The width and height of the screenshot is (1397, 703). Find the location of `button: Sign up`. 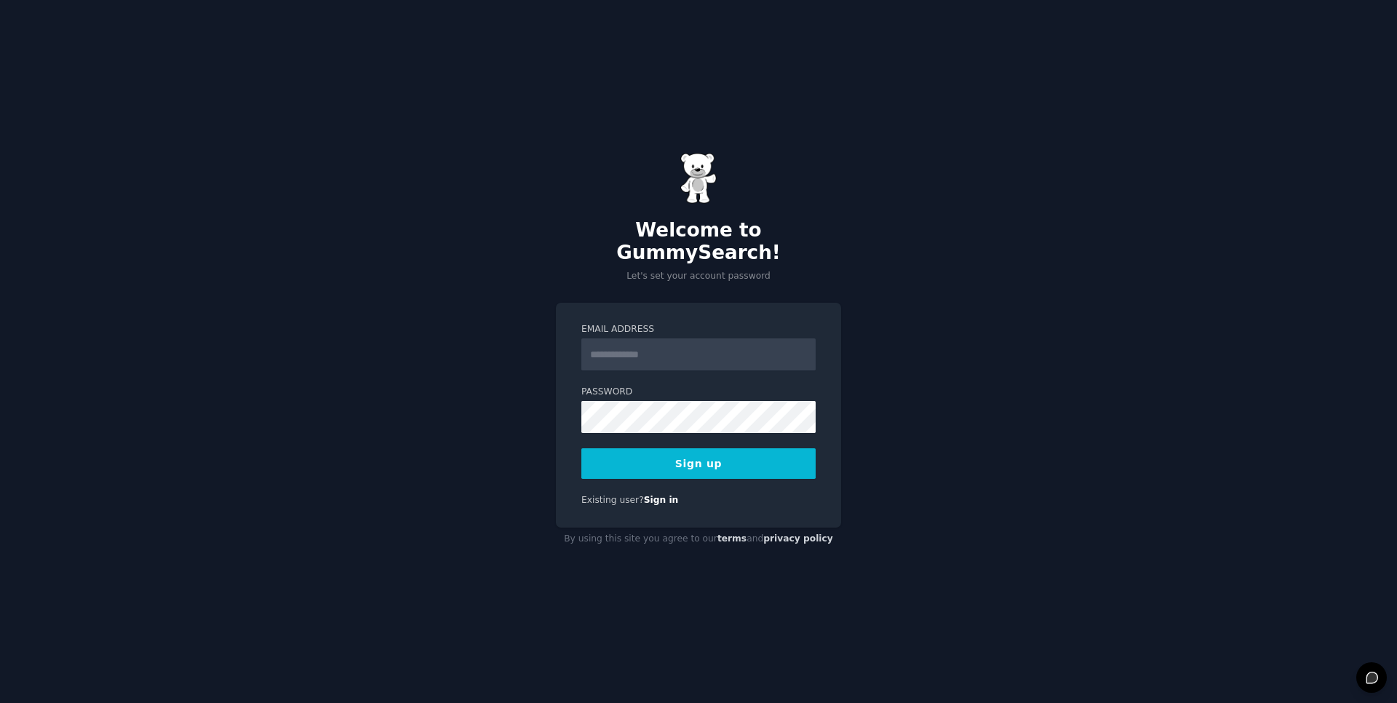

button: Sign up is located at coordinates (699, 464).